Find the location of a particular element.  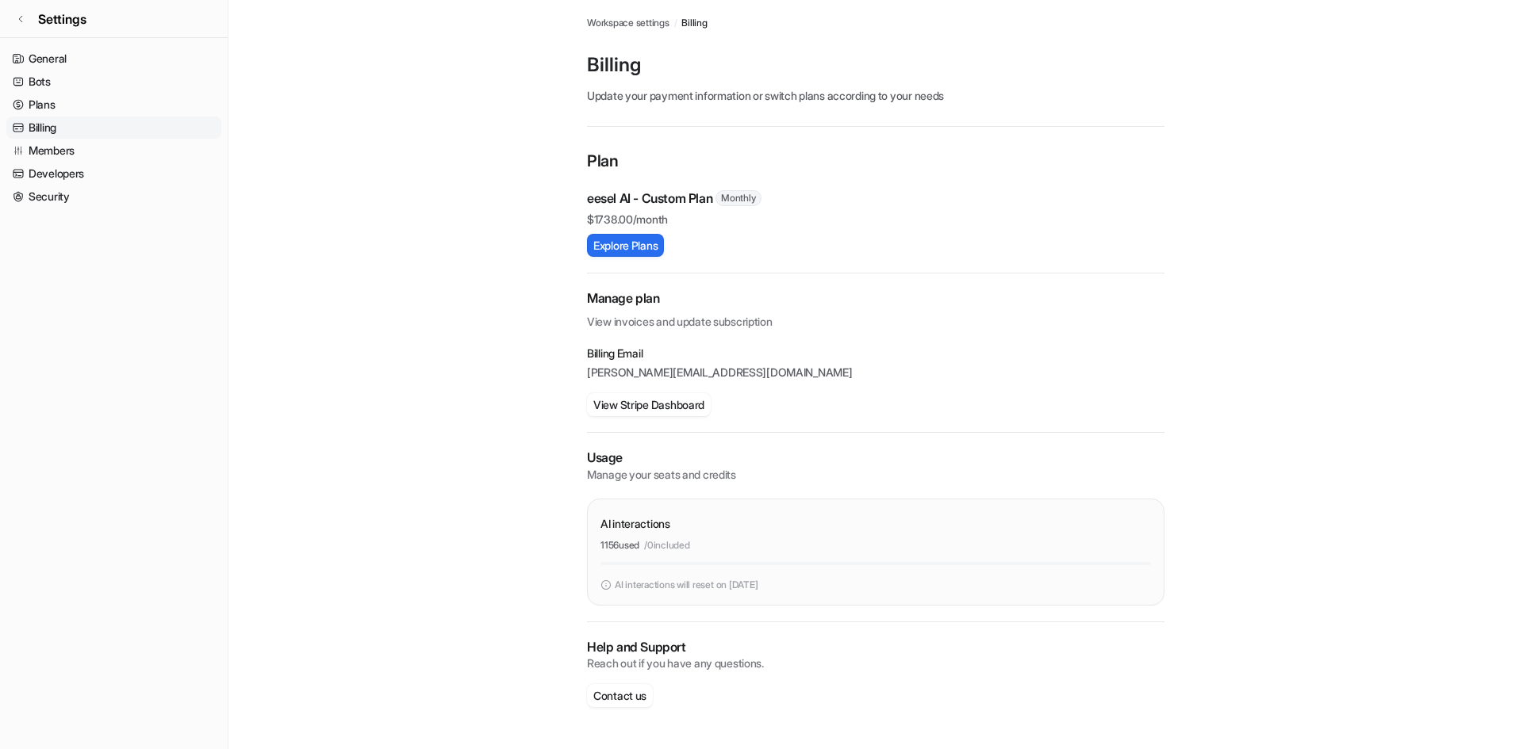

span: Settings is located at coordinates (62, 19).